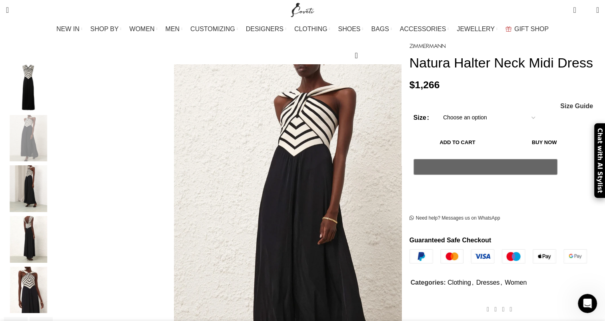 The image size is (605, 321). Describe the element at coordinates (213, 29) in the screenshot. I see `span: CUSTOMIZING` at that location.